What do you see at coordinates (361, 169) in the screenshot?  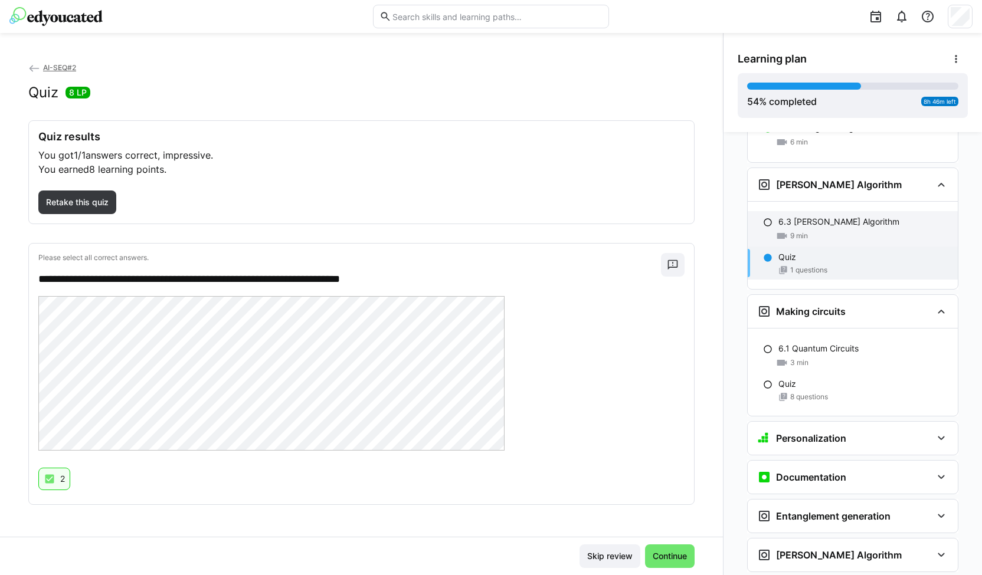 I see `p: You earned .` at bounding box center [361, 169].